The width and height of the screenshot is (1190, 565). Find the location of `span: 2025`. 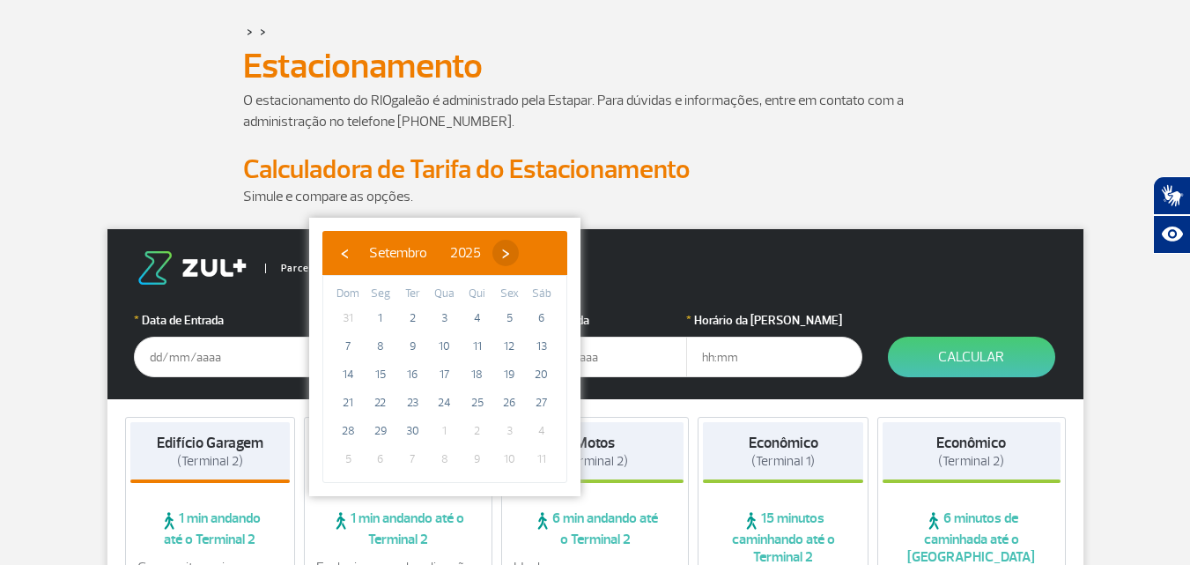

span: 2025 is located at coordinates (465, 253).